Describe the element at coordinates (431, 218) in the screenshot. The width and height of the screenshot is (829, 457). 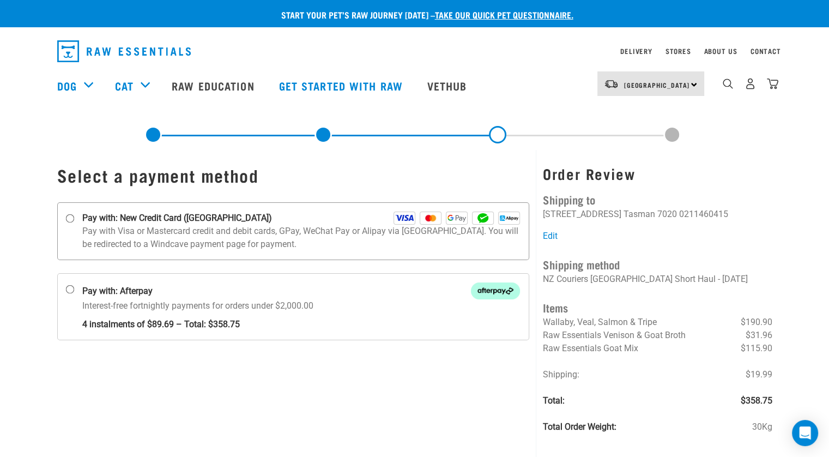
I see `img: Mastercard` at that location.